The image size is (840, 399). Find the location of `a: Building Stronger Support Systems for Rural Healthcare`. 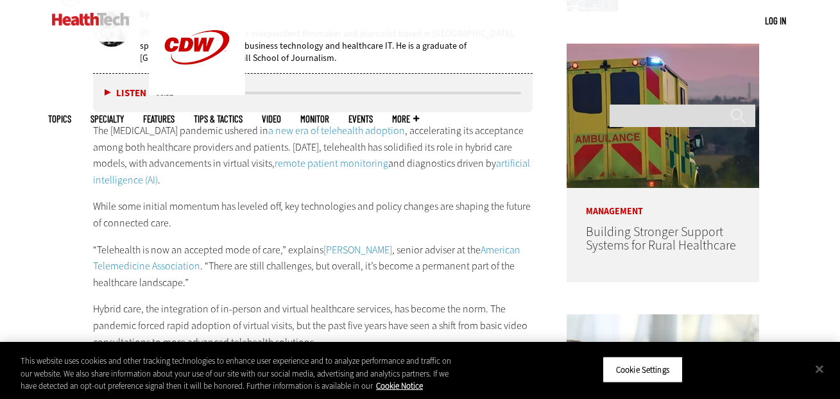

a: Building Stronger Support Systems for Rural Healthcare is located at coordinates (661, 239).